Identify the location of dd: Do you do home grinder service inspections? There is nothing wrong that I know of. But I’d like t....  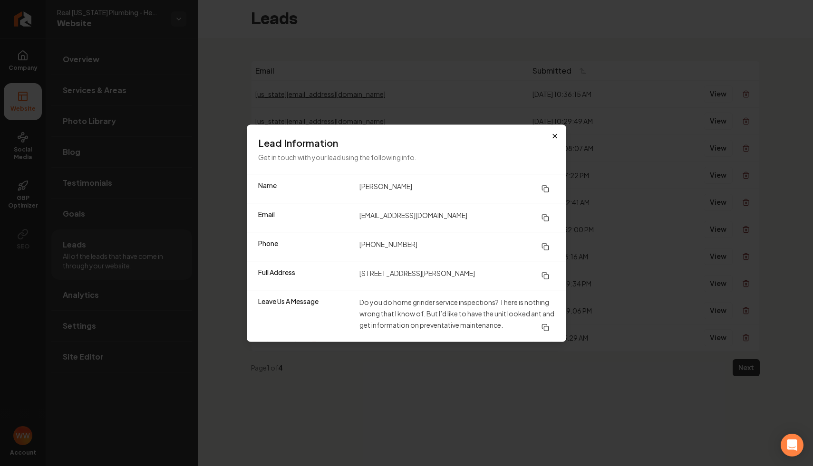
(457, 316).